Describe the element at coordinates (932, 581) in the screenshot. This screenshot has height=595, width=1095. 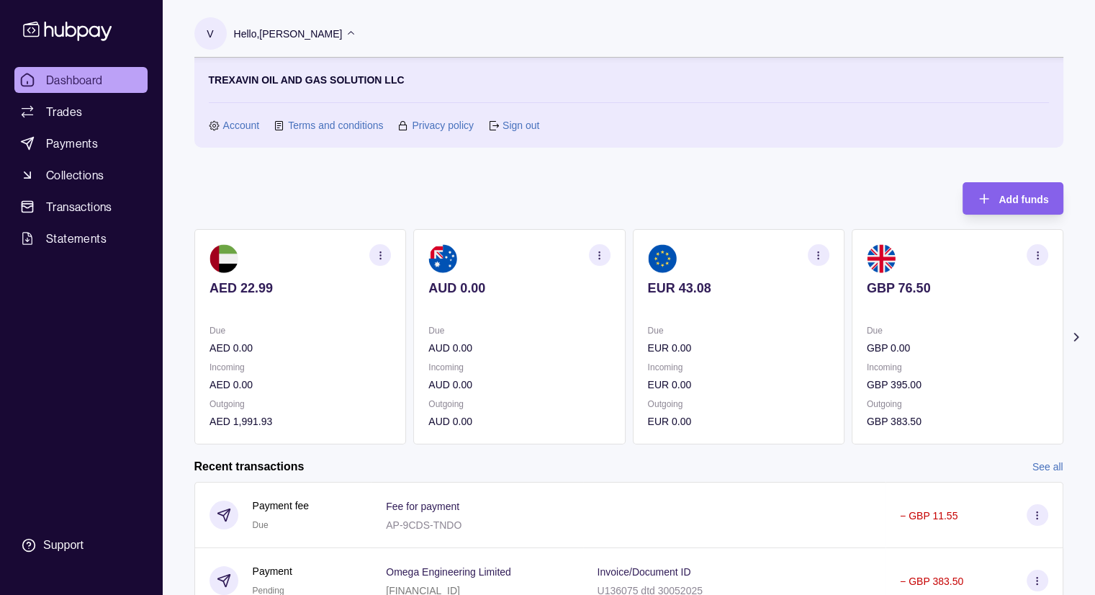
I see `p: − GBP 383.50` at that location.